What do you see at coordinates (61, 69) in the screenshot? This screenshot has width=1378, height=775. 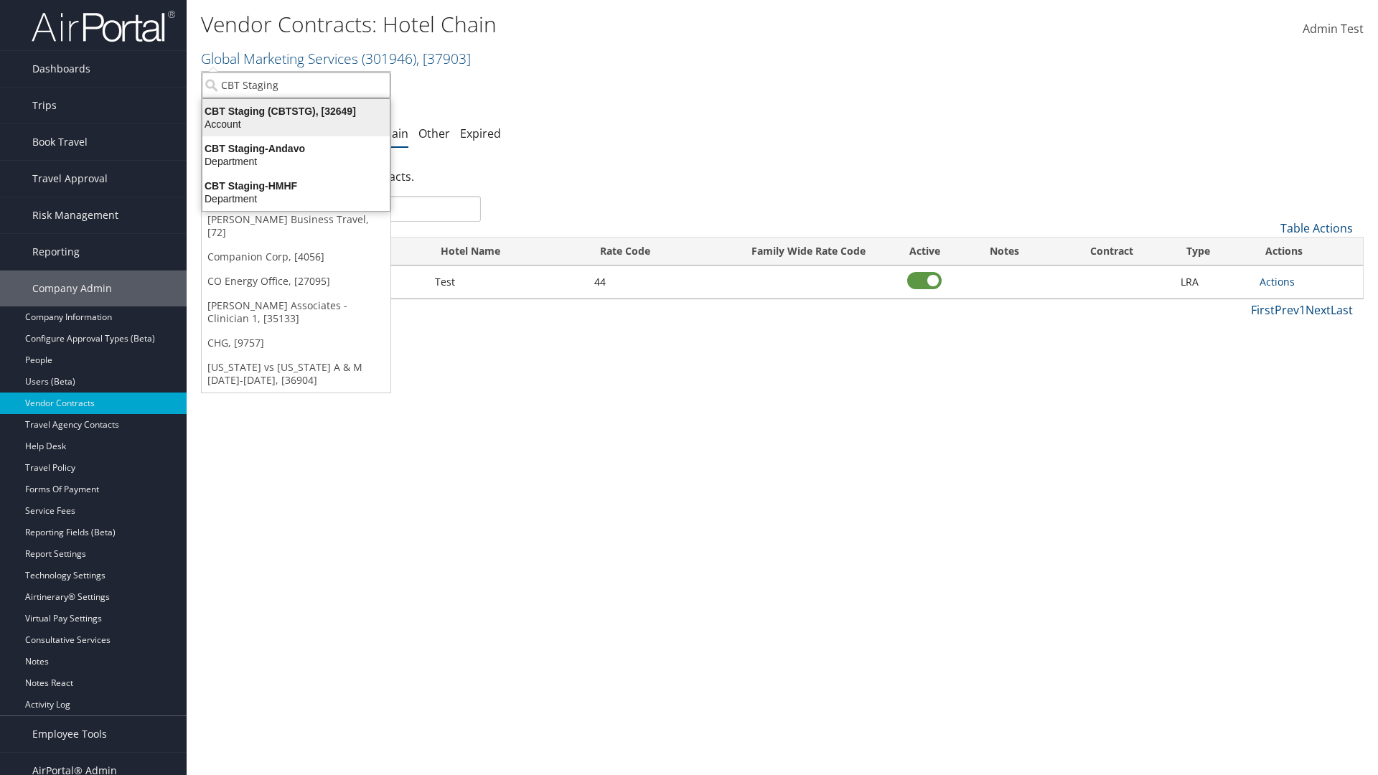 I see `span: Dashboards` at bounding box center [61, 69].